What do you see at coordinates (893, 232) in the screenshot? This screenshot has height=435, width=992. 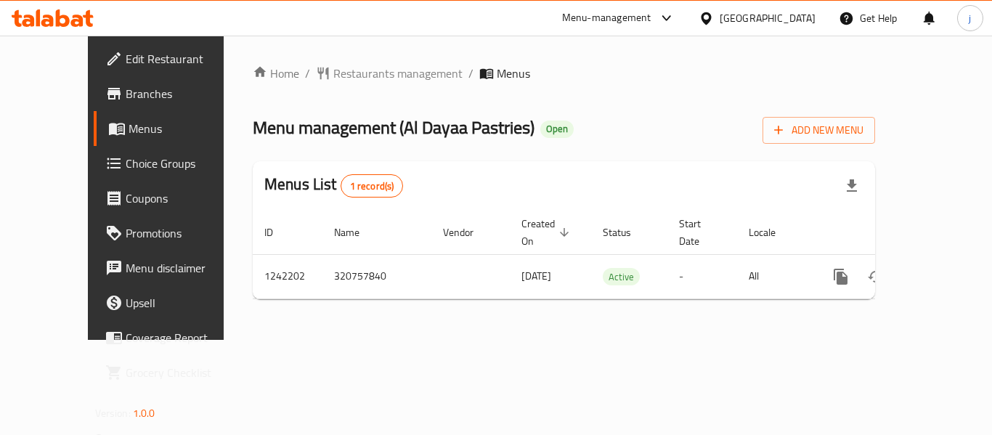 I see `th: Actions` at bounding box center [893, 232].